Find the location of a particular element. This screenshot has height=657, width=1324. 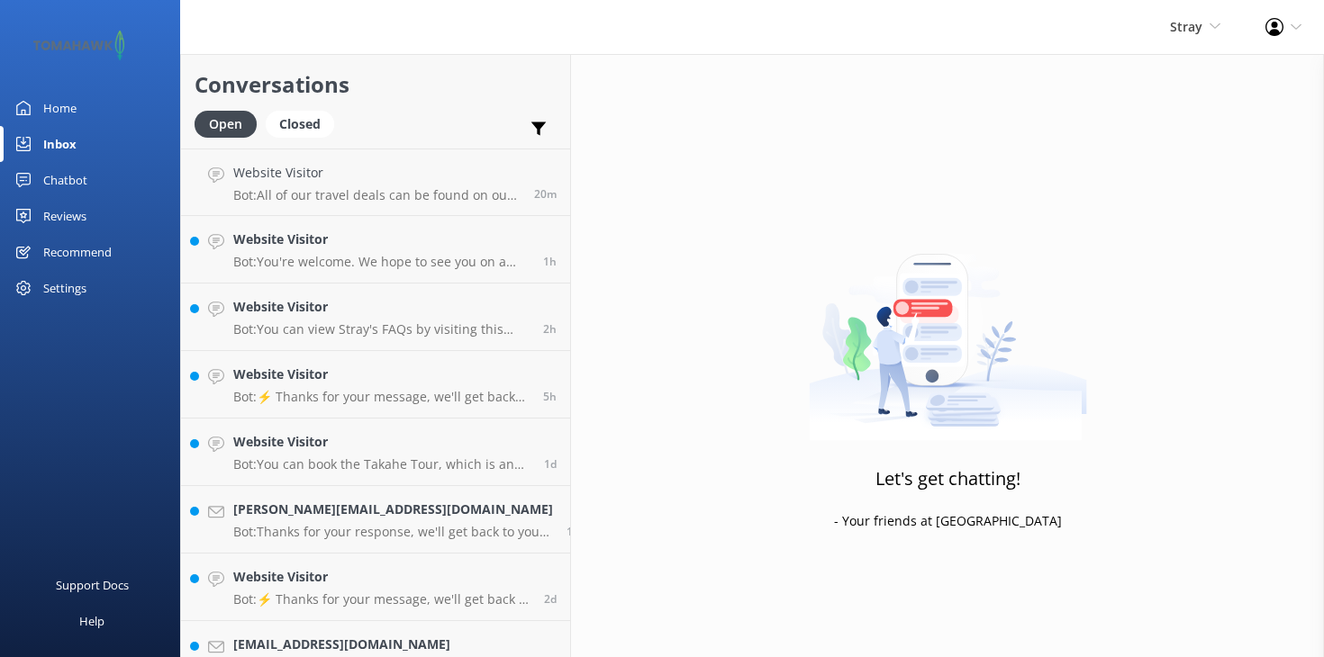

h2: Conversations is located at coordinates (376, 85).